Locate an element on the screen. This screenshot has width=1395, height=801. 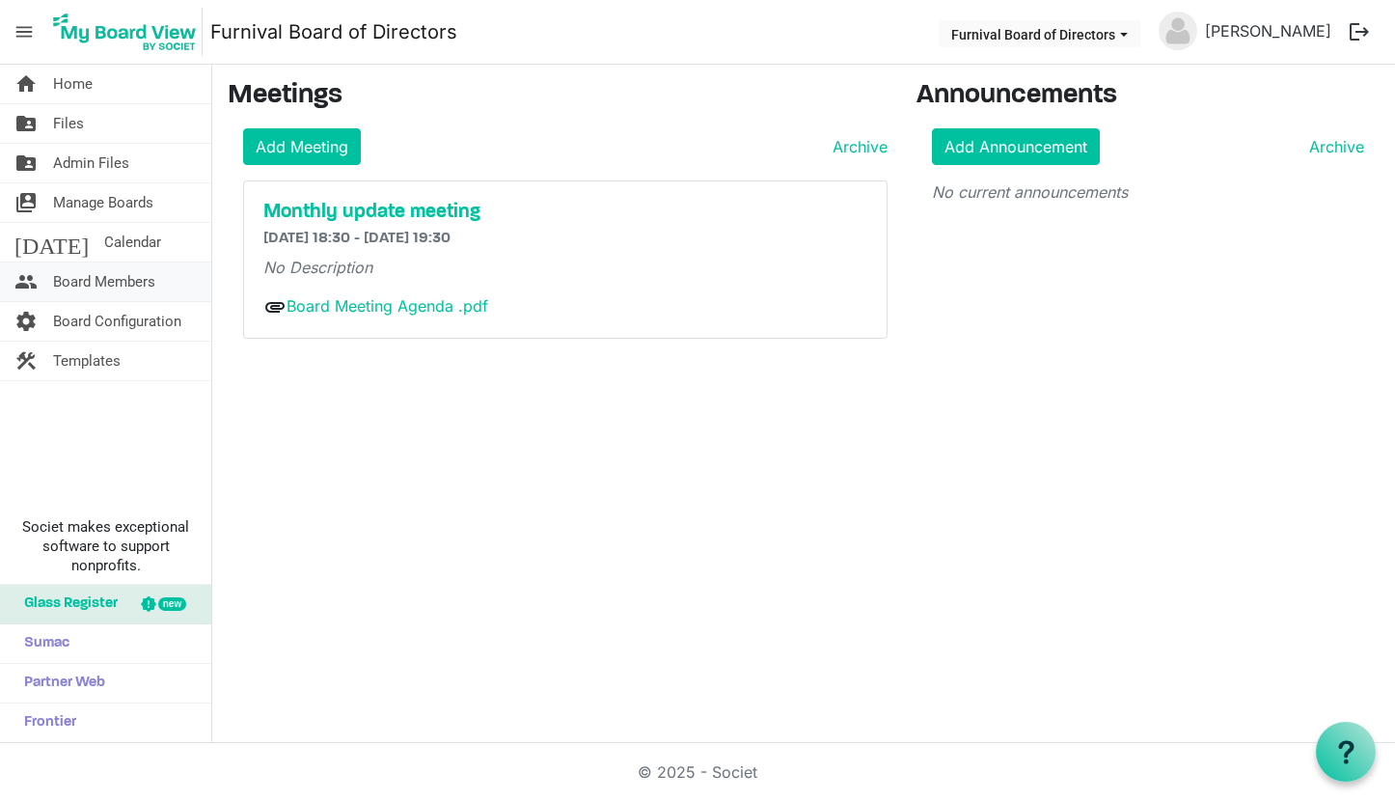
h3: Meetings is located at coordinates (558, 96).